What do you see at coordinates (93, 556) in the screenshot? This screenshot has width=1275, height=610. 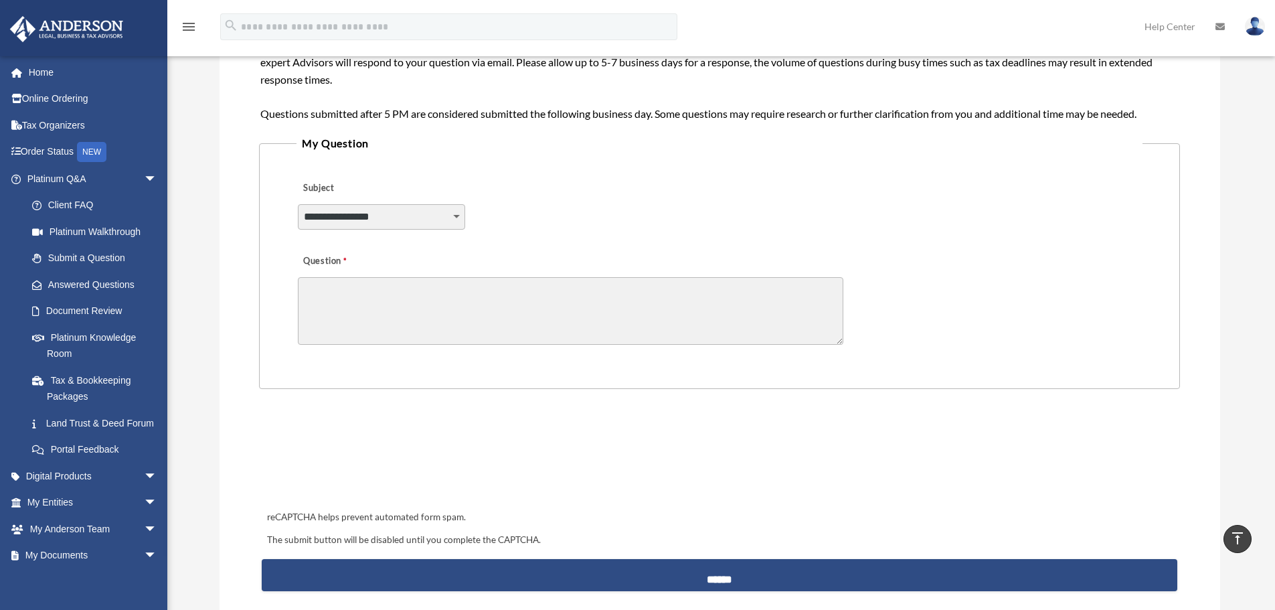 I see `a: My Documentsarrow_drop_down` at bounding box center [93, 556].